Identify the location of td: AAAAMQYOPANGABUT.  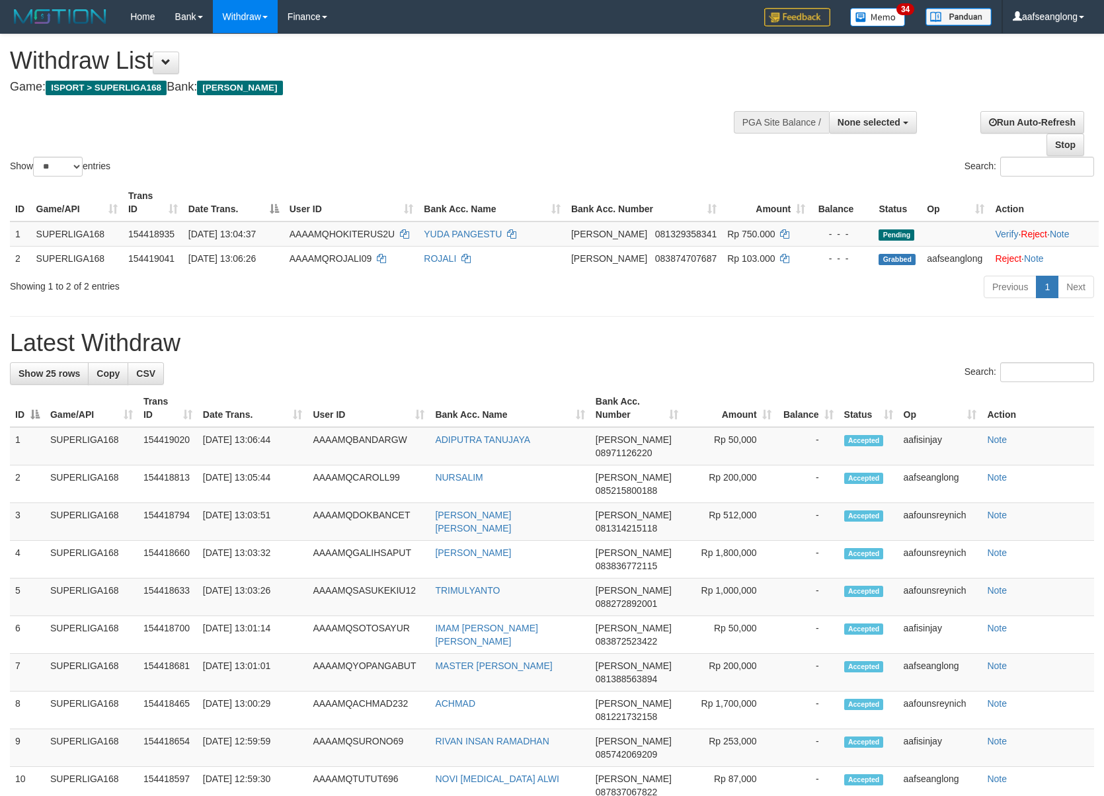
(368, 672).